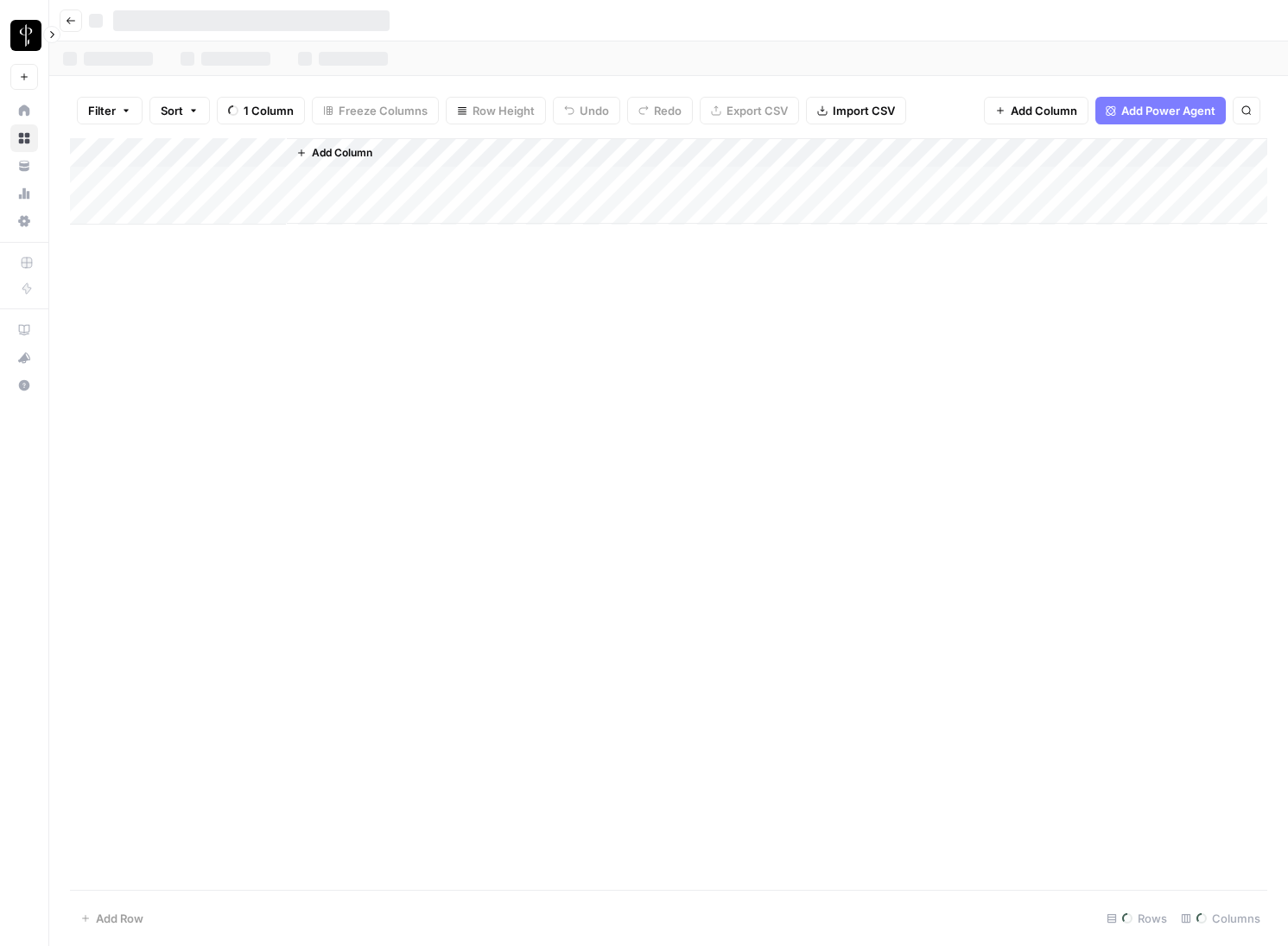 This screenshot has height=946, width=1288. Describe the element at coordinates (375, 110) in the screenshot. I see `button: Freeze Columns` at that location.